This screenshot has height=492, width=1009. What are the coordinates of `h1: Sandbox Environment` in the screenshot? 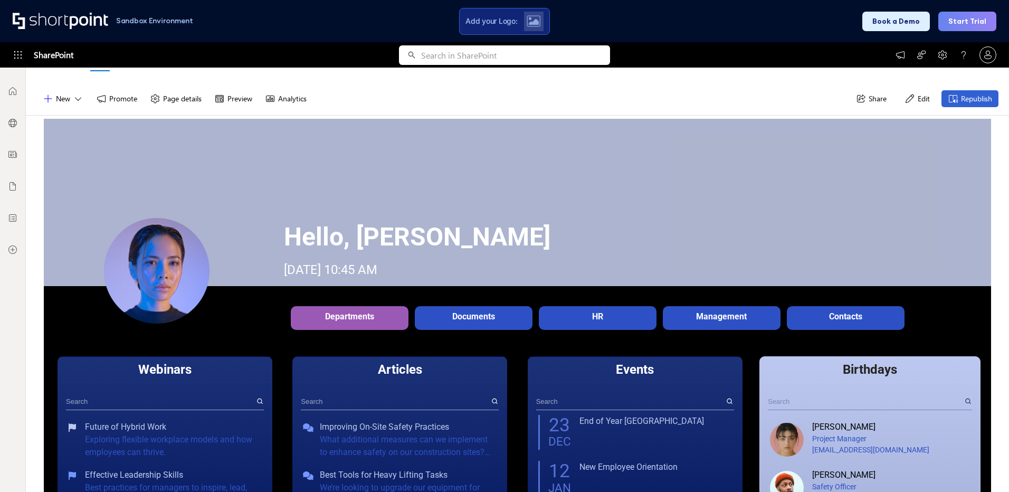 It's located at (155, 21).